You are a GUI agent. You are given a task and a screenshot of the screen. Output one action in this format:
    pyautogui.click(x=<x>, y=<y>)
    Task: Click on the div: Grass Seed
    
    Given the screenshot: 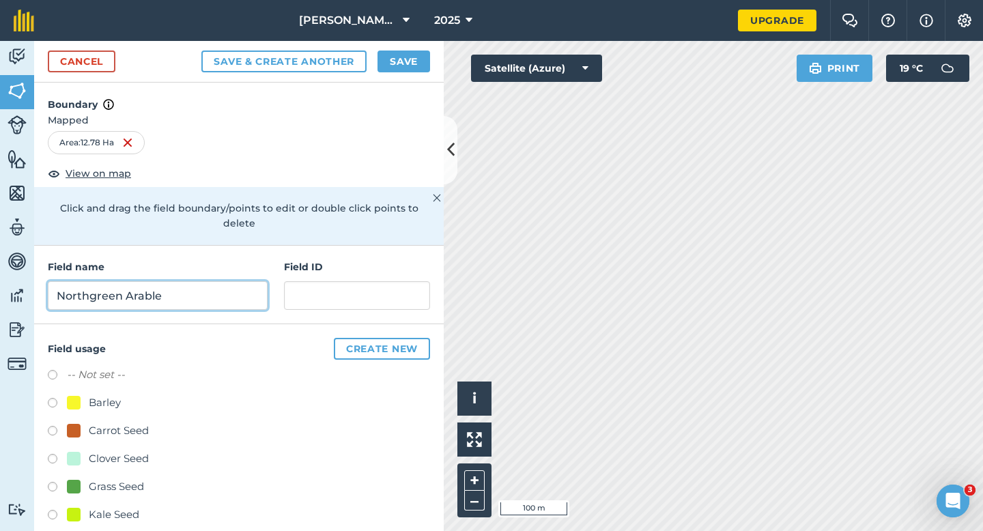 What is the action you would take?
    pyautogui.click(x=116, y=487)
    